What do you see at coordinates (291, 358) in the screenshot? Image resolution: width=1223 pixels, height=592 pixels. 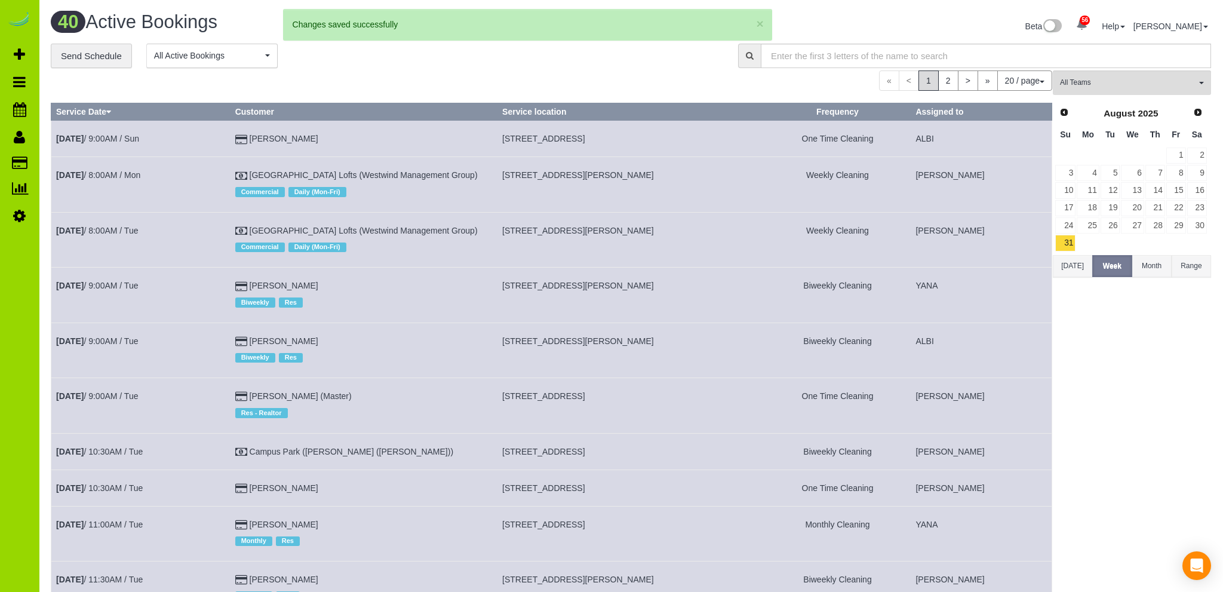 I see `span: Res` at bounding box center [291, 358].